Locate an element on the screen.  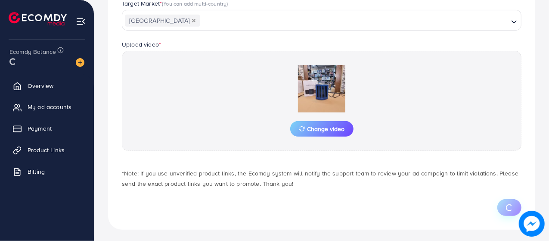
span: My ad accounts is located at coordinates (49, 107).